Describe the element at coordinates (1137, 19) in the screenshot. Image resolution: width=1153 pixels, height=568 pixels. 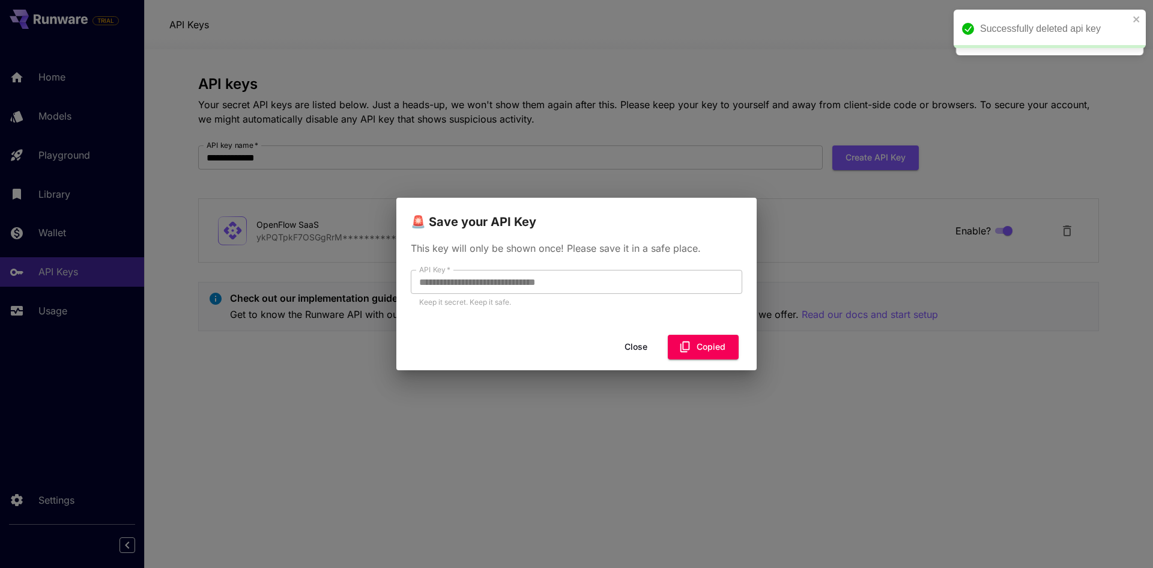
I see `button: close` at that location.